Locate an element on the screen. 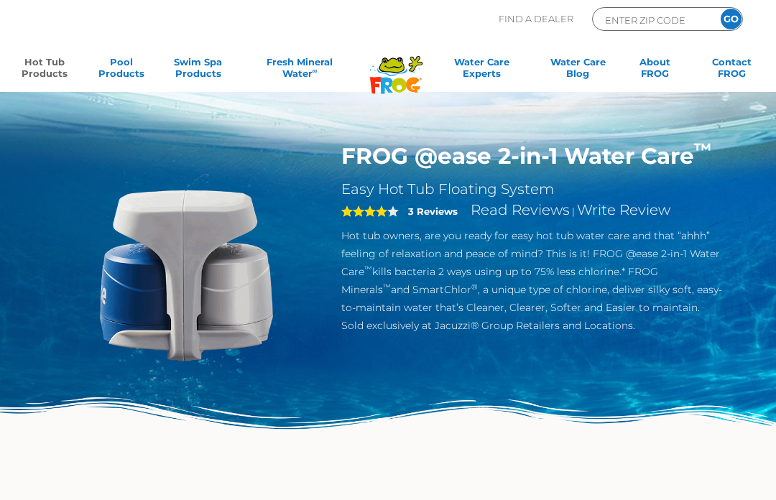 This screenshot has height=500, width=776. img: @ease-2-in-1-Holder-v2.png is located at coordinates (186, 275).